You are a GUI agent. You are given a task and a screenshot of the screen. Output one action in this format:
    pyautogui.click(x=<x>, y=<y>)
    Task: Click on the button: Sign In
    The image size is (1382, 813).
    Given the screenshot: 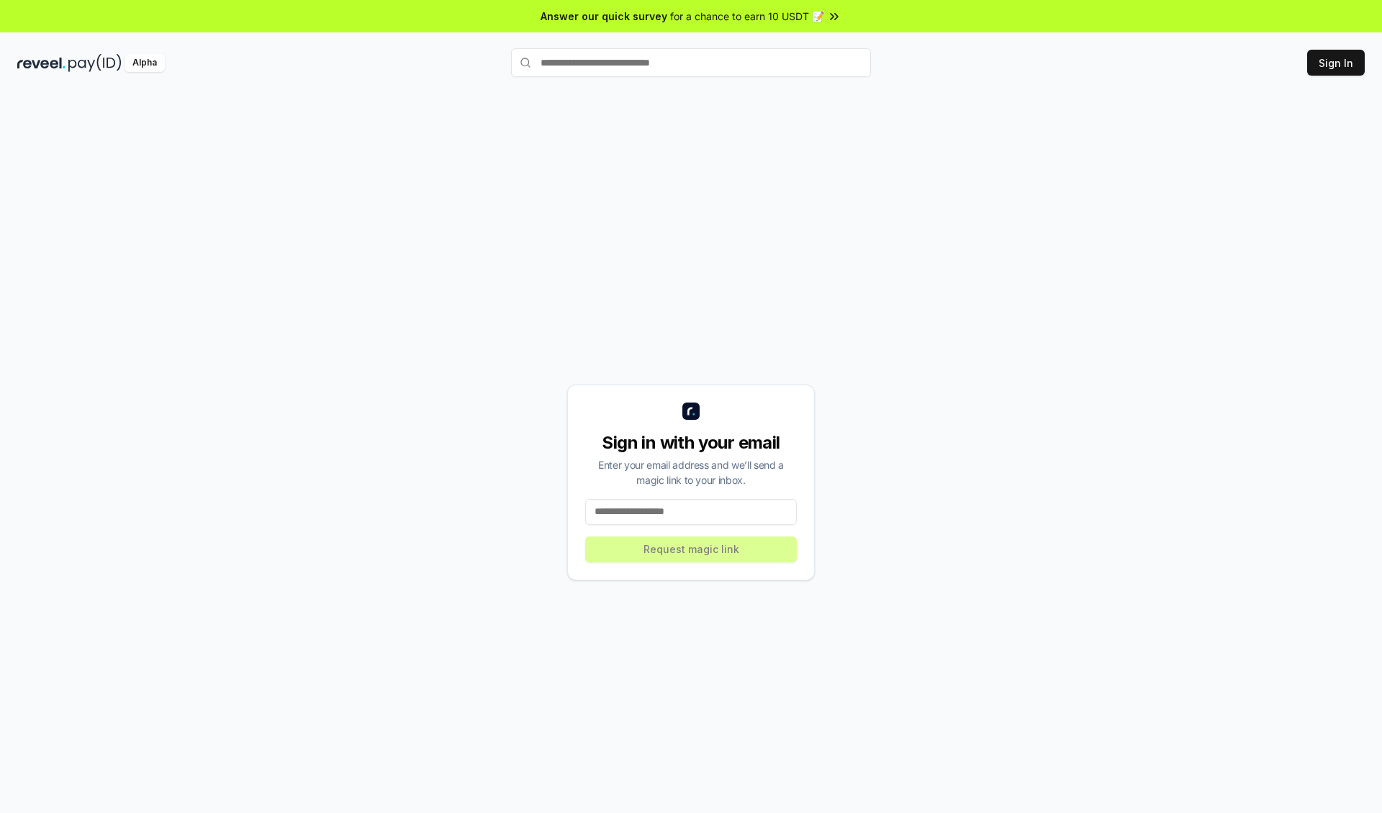 What is the action you would take?
    pyautogui.click(x=1336, y=63)
    